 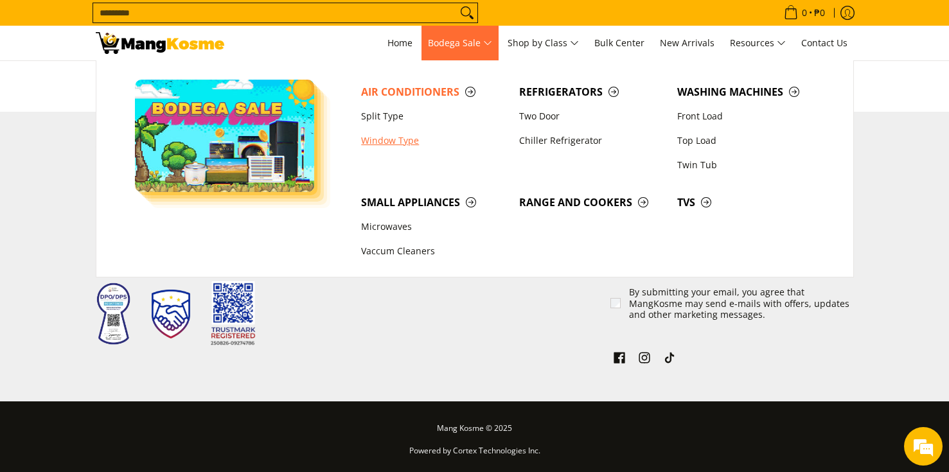 What do you see at coordinates (750, 202) in the screenshot?
I see `a: TVs` at bounding box center [750, 202].